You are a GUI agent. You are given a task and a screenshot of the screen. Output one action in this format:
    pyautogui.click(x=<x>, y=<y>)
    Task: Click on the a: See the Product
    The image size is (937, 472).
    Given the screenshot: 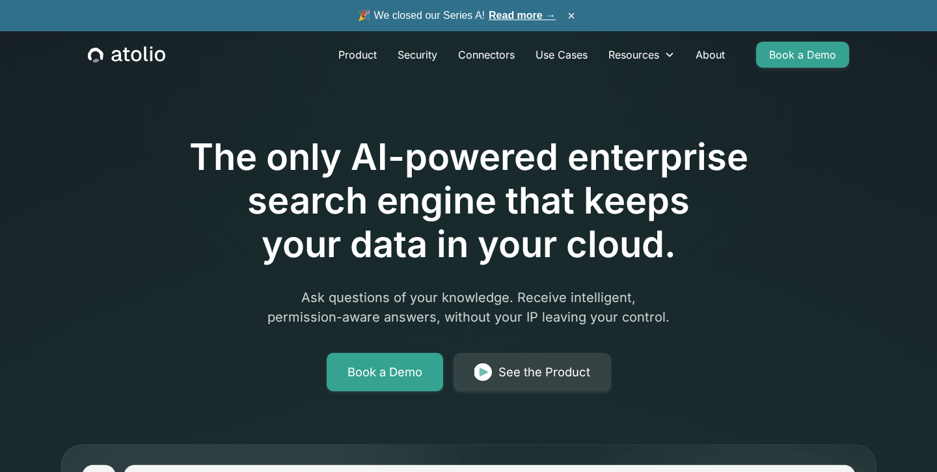 What is the action you would take?
    pyautogui.click(x=532, y=372)
    